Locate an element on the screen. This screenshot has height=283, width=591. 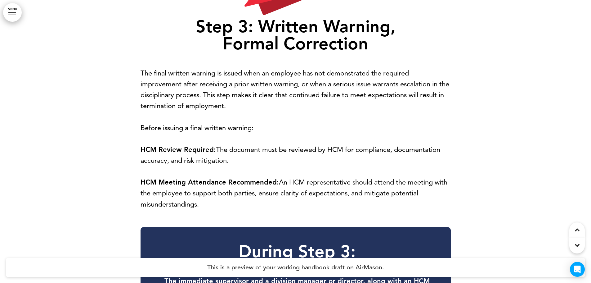
strong: HCM Meeting Attendance Recommended: is located at coordinates (210, 182).